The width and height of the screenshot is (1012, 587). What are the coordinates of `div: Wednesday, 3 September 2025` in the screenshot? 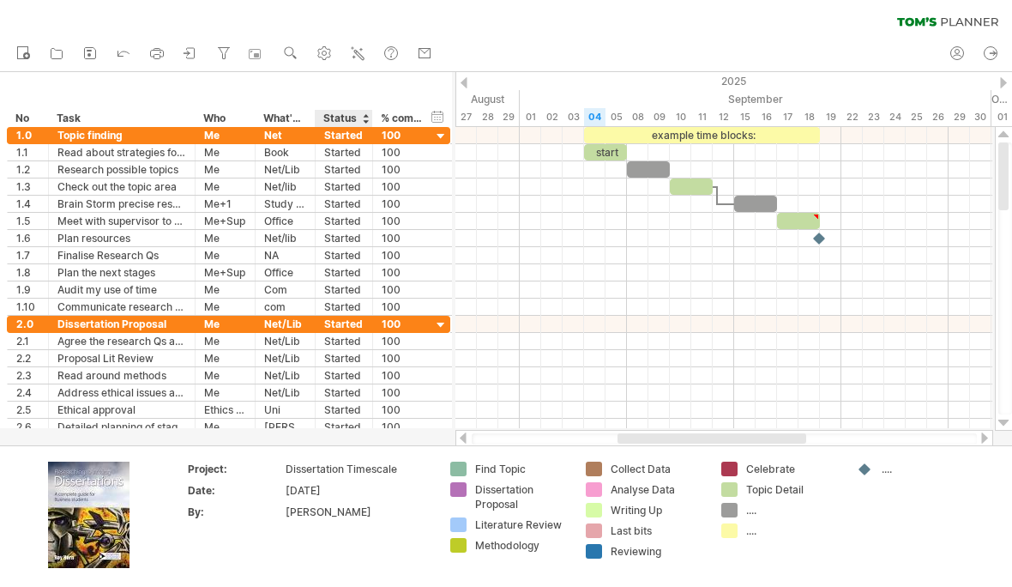 It's located at (573, 117).